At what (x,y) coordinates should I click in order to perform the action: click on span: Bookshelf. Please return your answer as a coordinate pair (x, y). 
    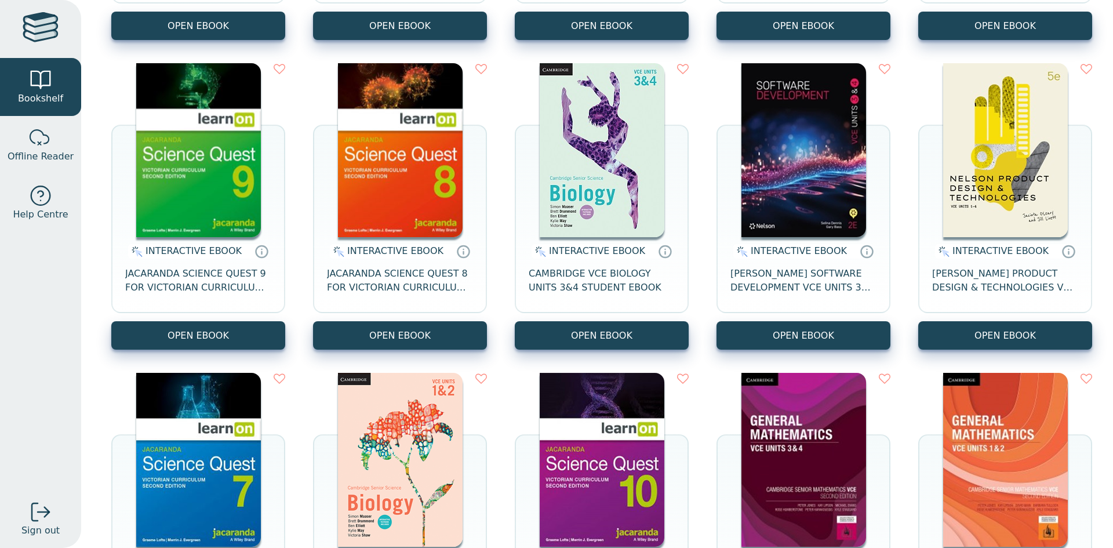
    Looking at the image, I should click on (41, 99).